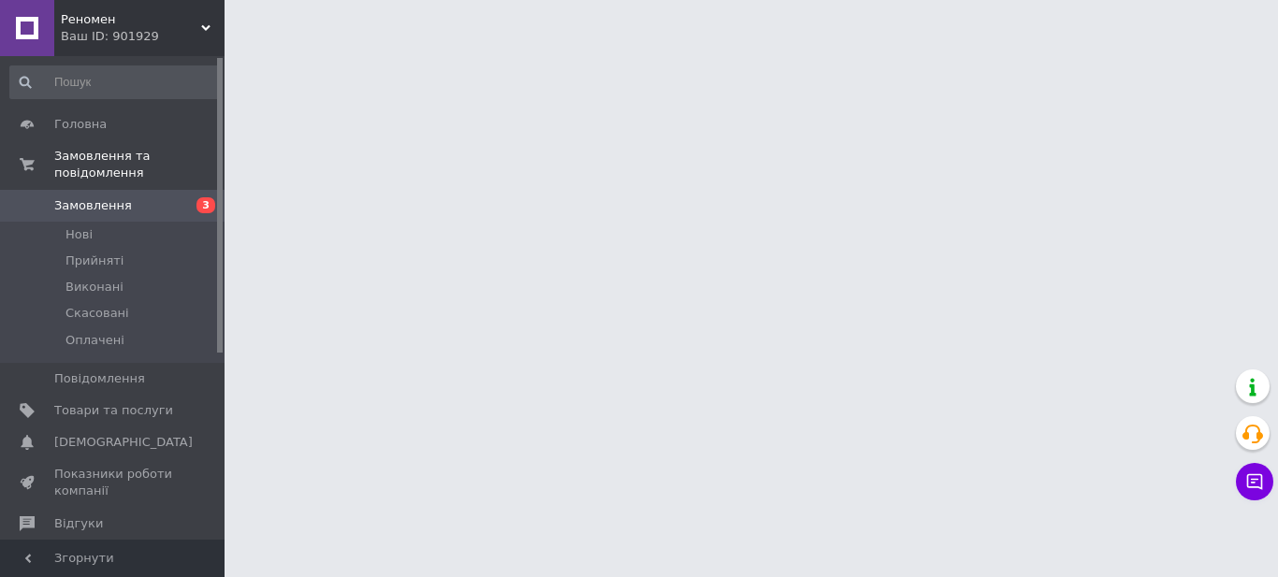 Image resolution: width=1278 pixels, height=577 pixels. What do you see at coordinates (79, 524) in the screenshot?
I see `span: Відгуки` at bounding box center [79, 524].